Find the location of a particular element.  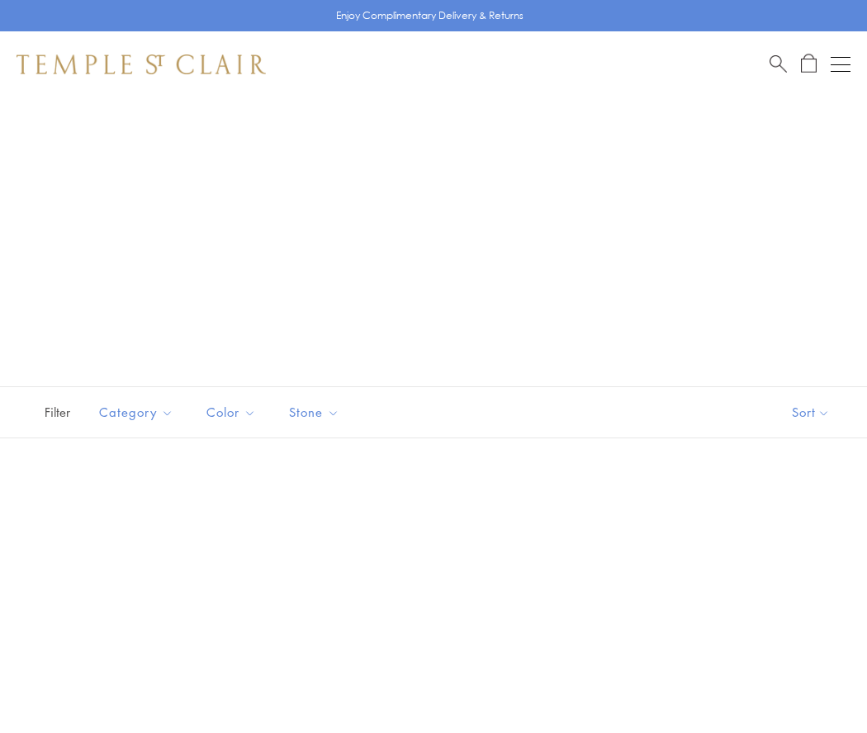

p: Enjoy Complimentary Delivery & Returns is located at coordinates (429, 16).